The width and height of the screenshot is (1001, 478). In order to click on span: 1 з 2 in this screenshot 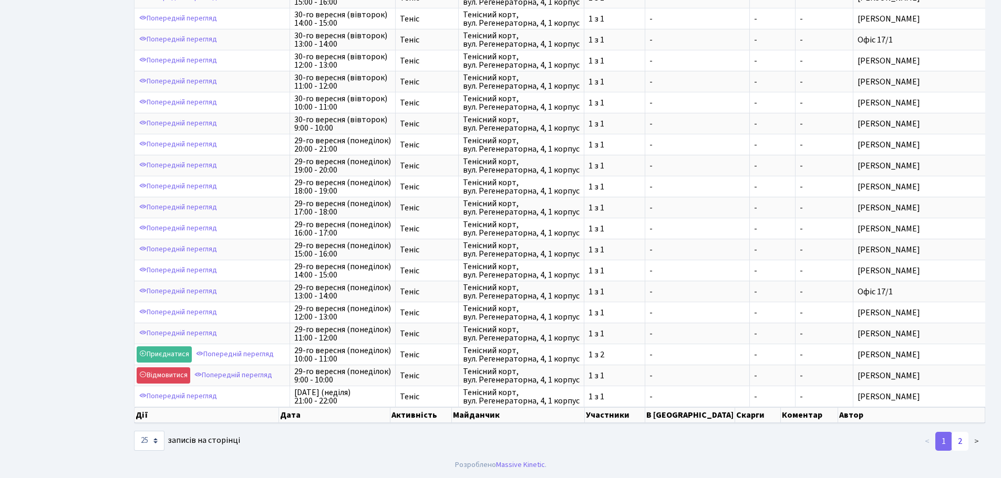, I will do `click(614, 355)`.